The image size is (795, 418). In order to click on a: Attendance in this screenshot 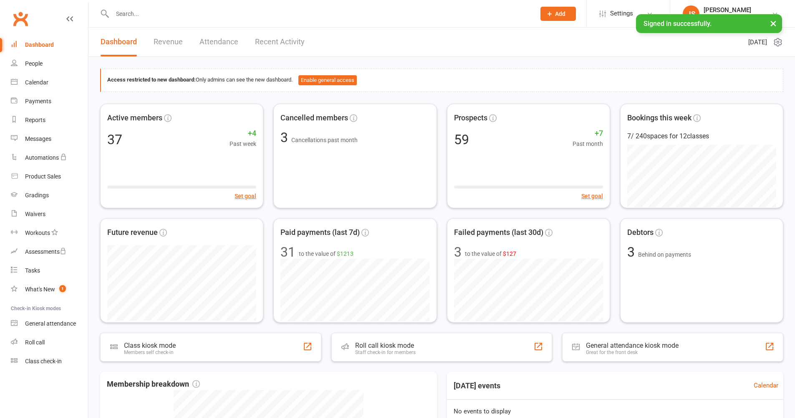, I will do `click(219, 42)`.